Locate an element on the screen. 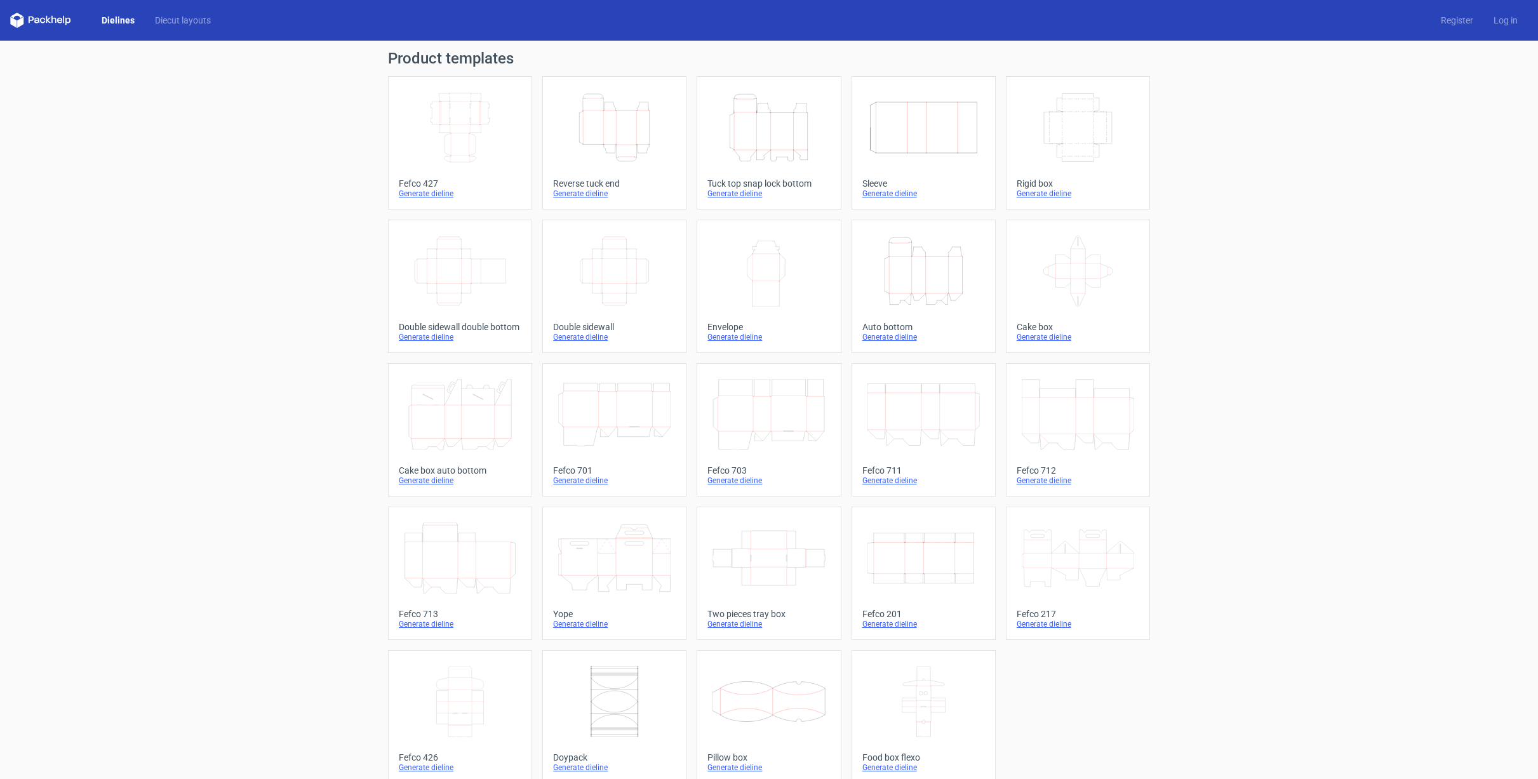 This screenshot has width=1538, height=779. a: Cake box auto bottomGenerate dieline is located at coordinates (460, 430).